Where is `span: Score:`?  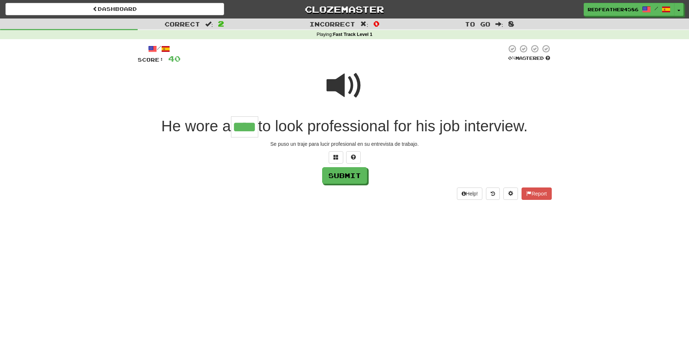
span: Score: is located at coordinates (151, 60).